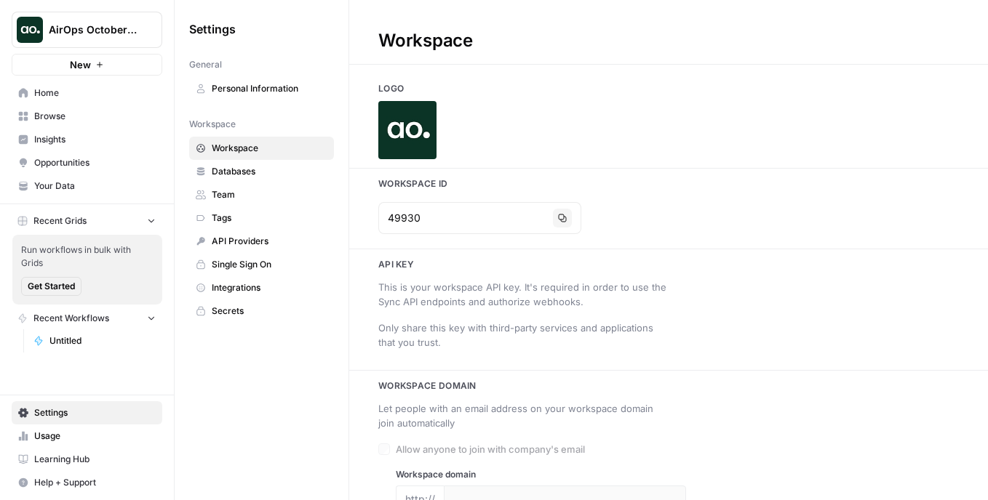 Image resolution: width=988 pixels, height=500 pixels. Describe the element at coordinates (261, 311) in the screenshot. I see `a: Secrets` at that location.